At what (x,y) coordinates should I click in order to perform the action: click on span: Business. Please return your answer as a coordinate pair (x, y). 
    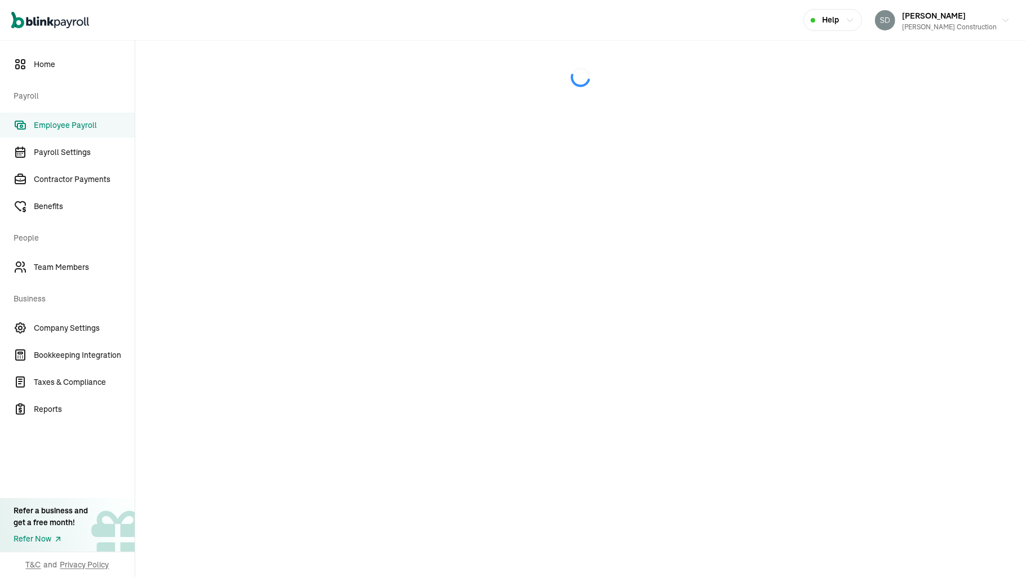
    Looking at the image, I should click on (70, 297).